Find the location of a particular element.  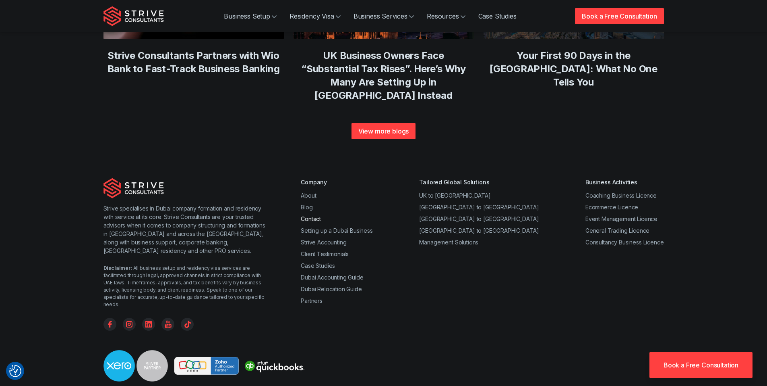

a: Resources is located at coordinates (446, 16).